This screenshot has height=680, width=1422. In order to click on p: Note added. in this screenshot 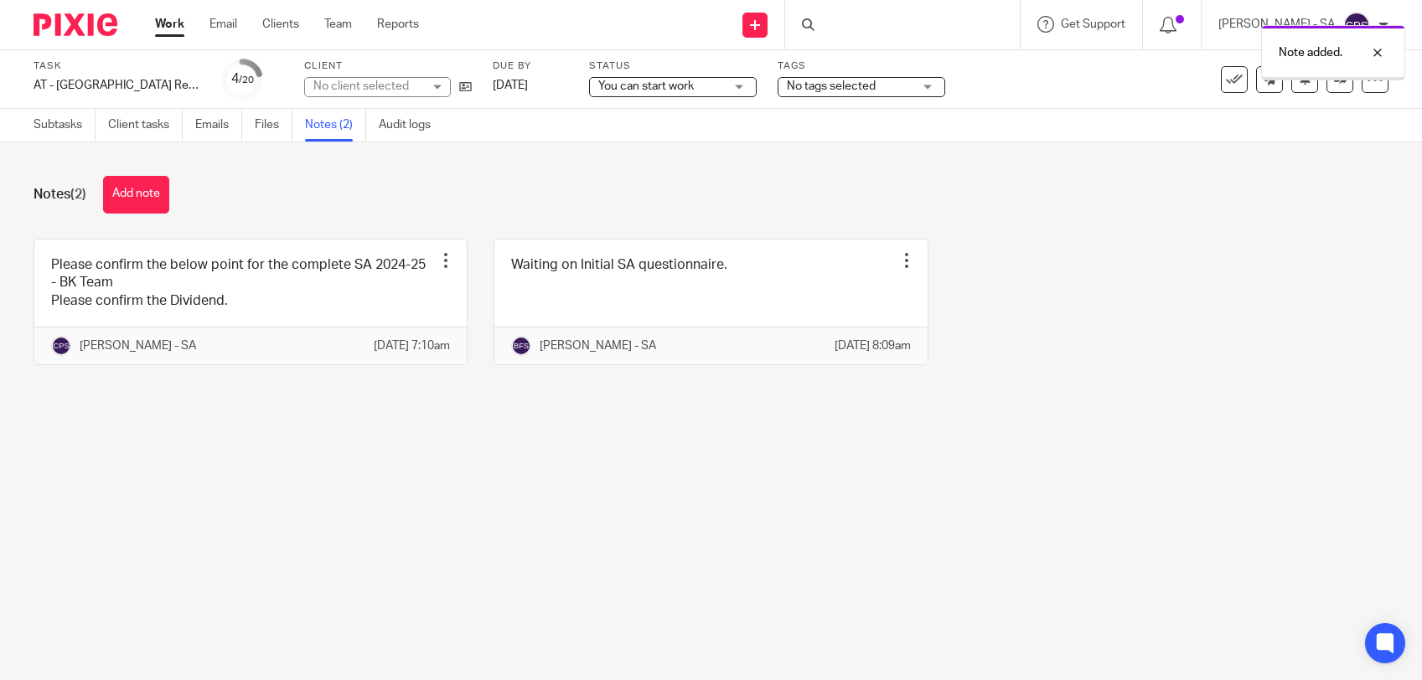, I will do `click(1310, 53)`.